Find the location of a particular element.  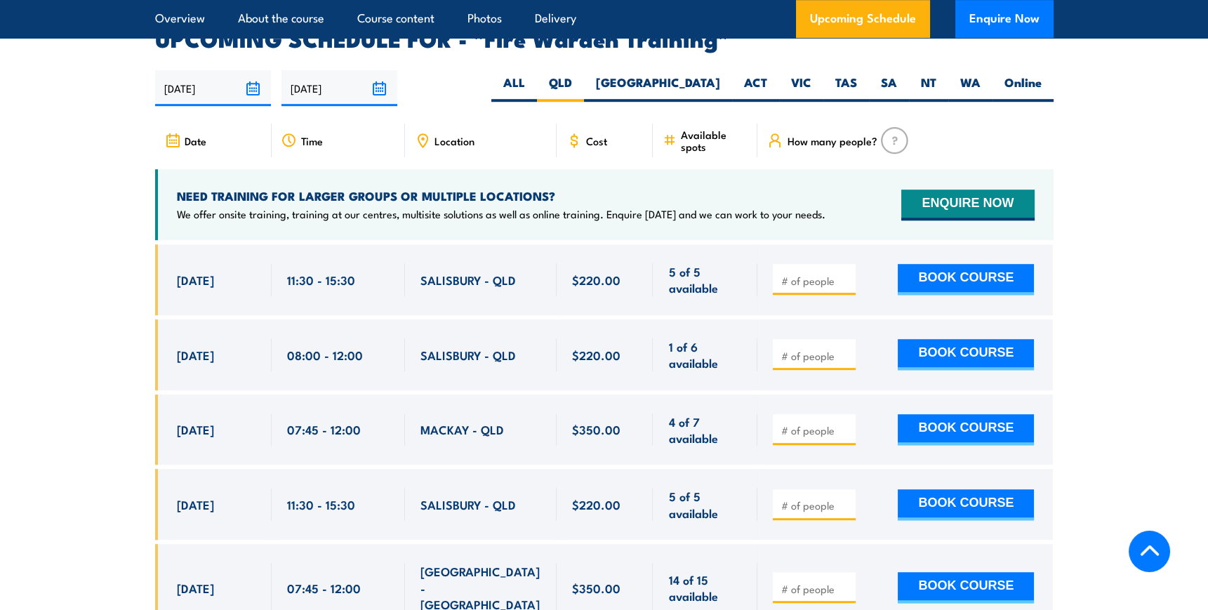

p: We offer onsite training, training at our centres, multisite solutions as well as online training... is located at coordinates (501, 214).